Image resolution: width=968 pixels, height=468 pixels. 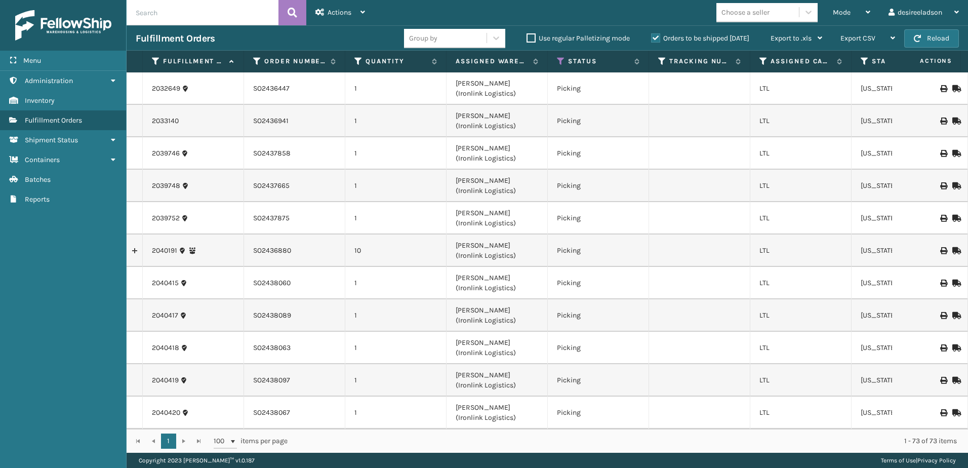 I want to click on span: Fulfillment Orders, so click(x=53, y=120).